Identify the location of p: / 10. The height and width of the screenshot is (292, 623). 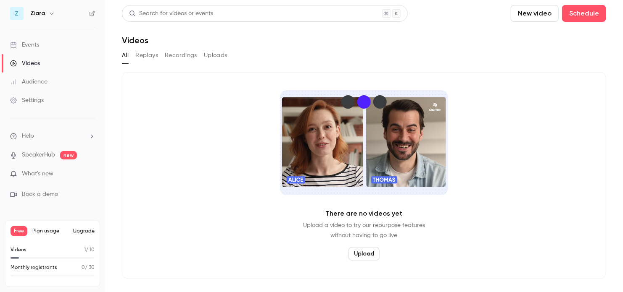
(89, 250).